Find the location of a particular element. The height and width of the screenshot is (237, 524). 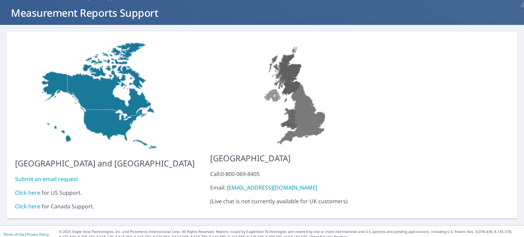

div: Email: is located at coordinates (296, 188).